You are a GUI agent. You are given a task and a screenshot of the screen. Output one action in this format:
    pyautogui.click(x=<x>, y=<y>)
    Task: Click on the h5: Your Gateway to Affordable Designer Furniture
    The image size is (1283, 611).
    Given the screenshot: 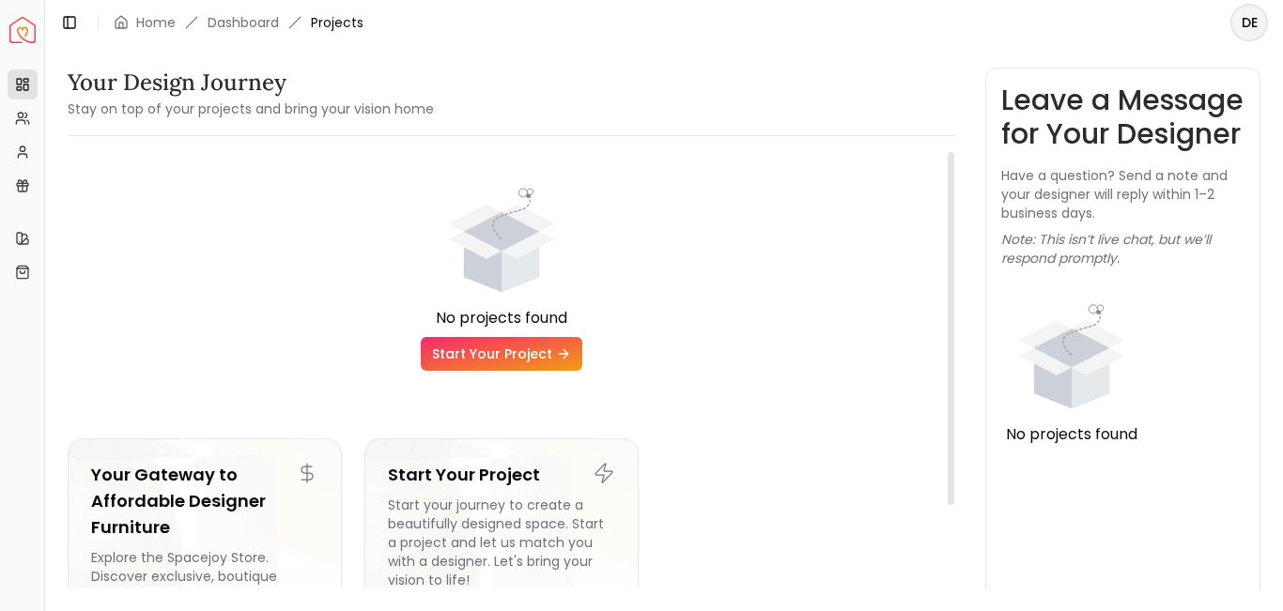 What is the action you would take?
    pyautogui.click(x=205, y=502)
    